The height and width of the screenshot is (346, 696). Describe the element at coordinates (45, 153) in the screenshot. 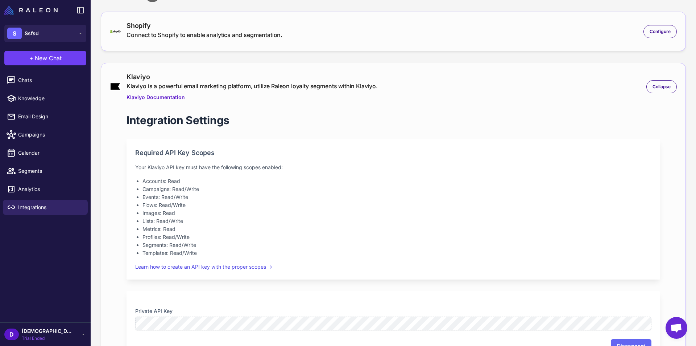

I see `a: Calendar` at that location.